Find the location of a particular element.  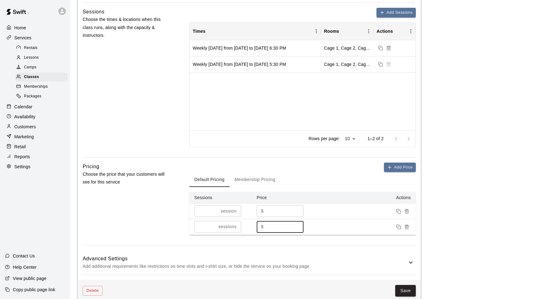

div: Calendar is located at coordinates (35, 107).